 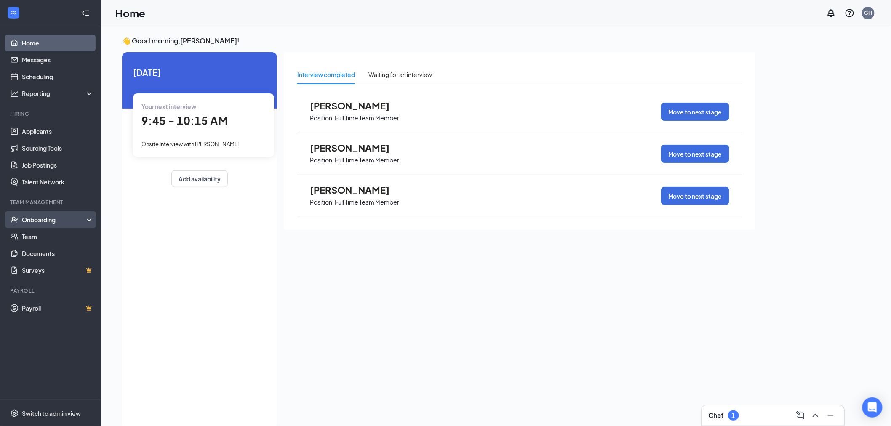 I want to click on h3: Chat, so click(x=716, y=415).